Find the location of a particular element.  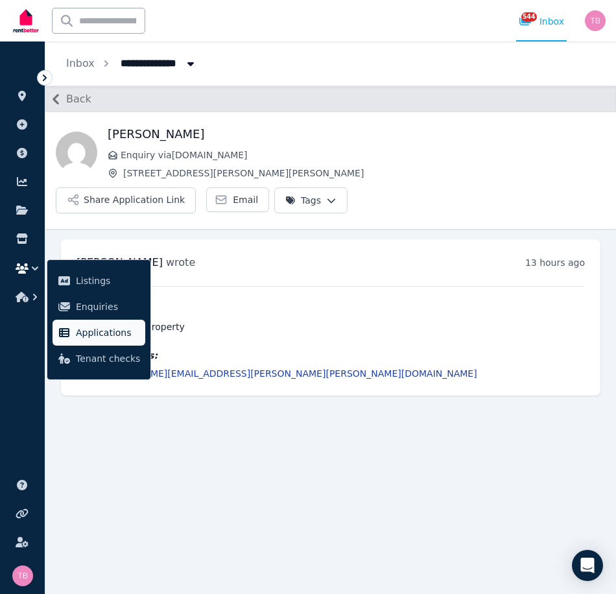

a: Inbox is located at coordinates (80, 63).